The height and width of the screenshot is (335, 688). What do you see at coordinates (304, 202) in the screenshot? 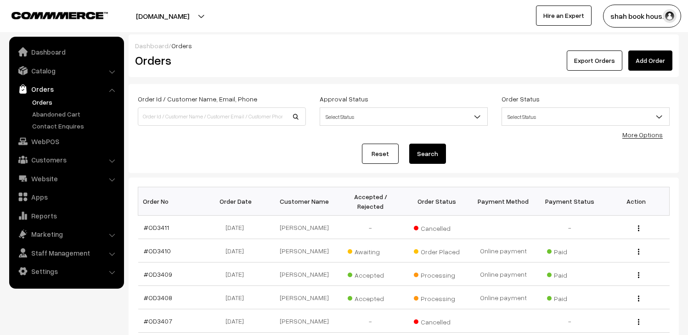
I see `th: Customer Name` at bounding box center [304, 202].